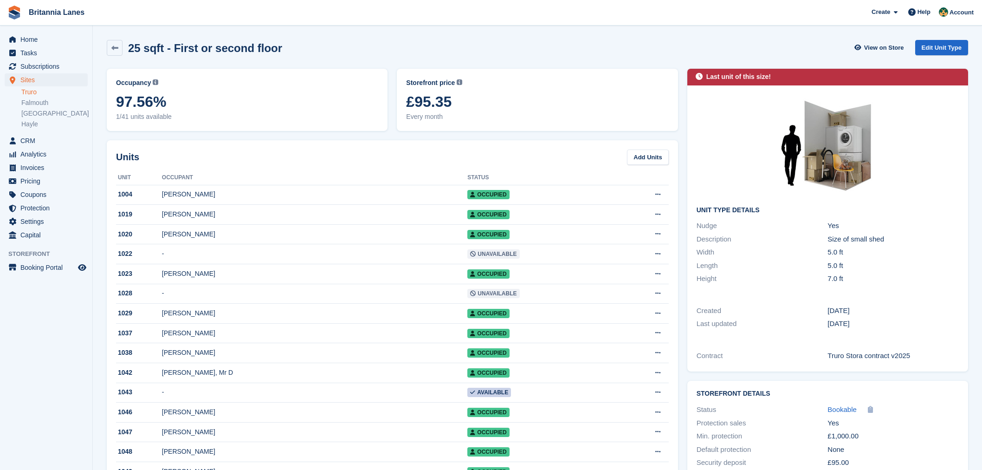 This screenshot has height=470, width=982. Describe the element at coordinates (459, 82) in the screenshot. I see `img: icon-info-grey-7440780725fd019a000dd9b08b2336e03edf1995a4989e88bcd33f0948082b44.svg` at that location.